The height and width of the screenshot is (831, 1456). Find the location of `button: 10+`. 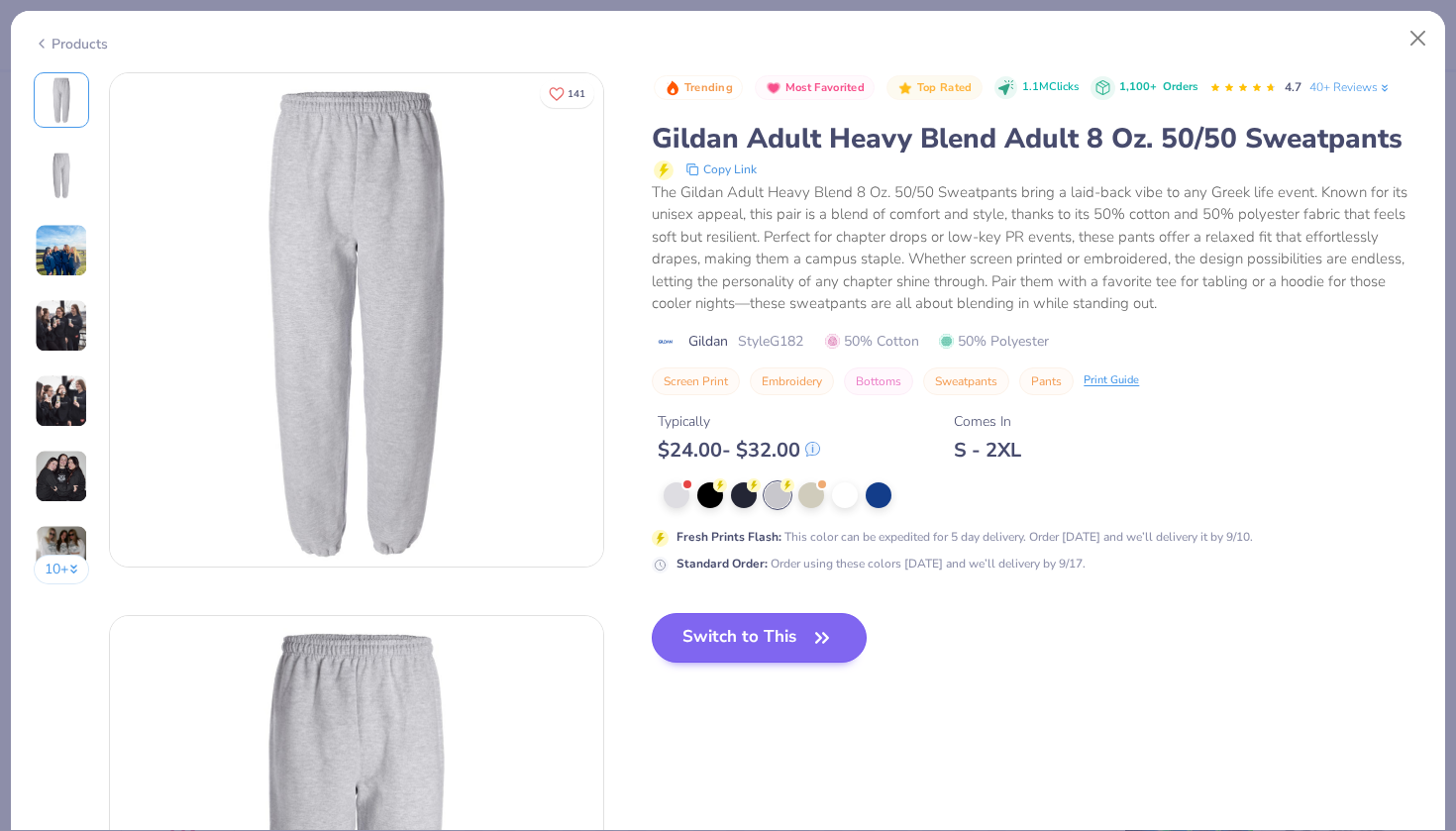

button: 10+ is located at coordinates (61, 569).